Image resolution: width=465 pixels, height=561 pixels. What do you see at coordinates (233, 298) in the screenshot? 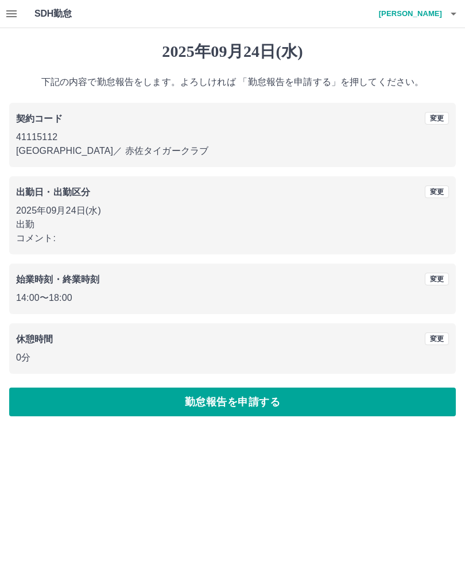
I see `p: 14:00 〜 18:00` at bounding box center [233, 298].